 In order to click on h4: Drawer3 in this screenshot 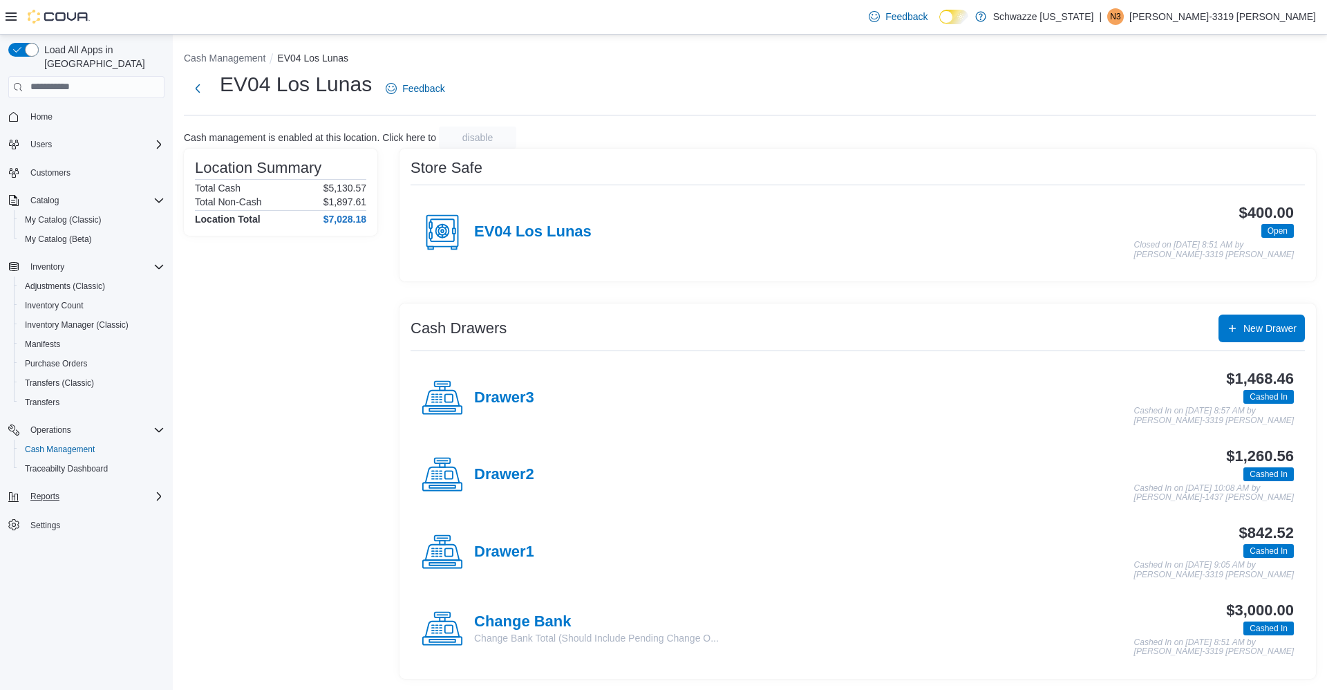, I will do `click(504, 398)`.